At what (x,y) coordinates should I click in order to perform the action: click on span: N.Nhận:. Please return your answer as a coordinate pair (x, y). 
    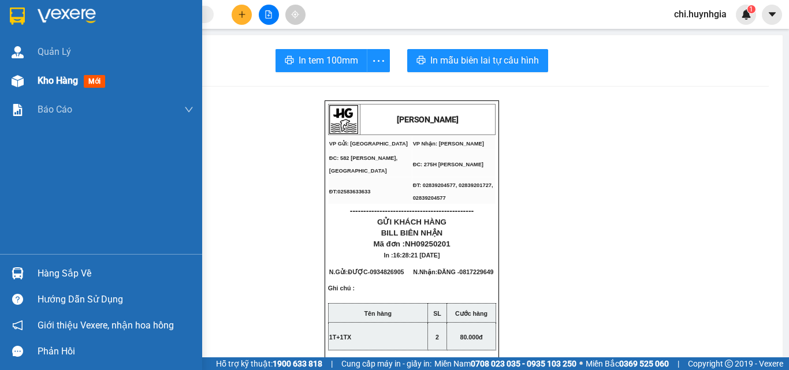
    Looking at the image, I should click on (453, 272).